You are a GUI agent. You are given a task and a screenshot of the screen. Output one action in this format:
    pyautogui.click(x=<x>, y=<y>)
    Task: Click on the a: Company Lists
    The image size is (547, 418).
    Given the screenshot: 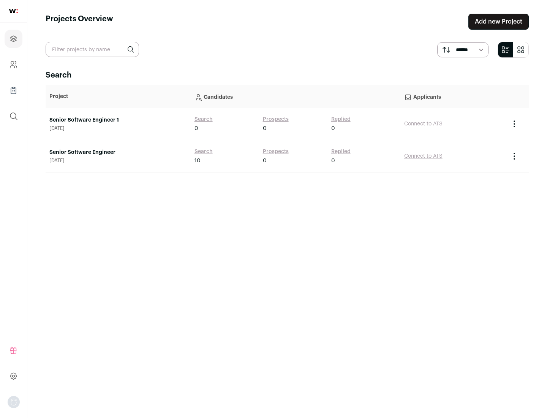 What is the action you would take?
    pyautogui.click(x=13, y=90)
    